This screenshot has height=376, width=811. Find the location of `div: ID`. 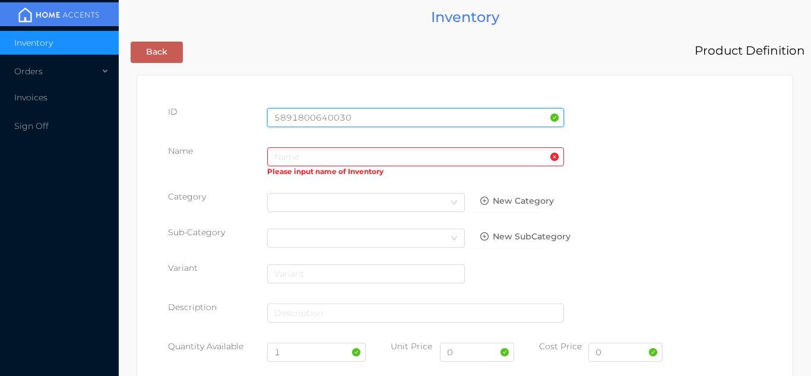

div: ID is located at coordinates (217, 112).